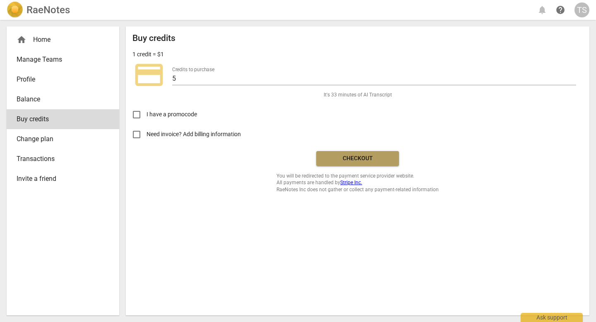 The width and height of the screenshot is (596, 322). Describe the element at coordinates (582, 10) in the screenshot. I see `button: TS` at that location.